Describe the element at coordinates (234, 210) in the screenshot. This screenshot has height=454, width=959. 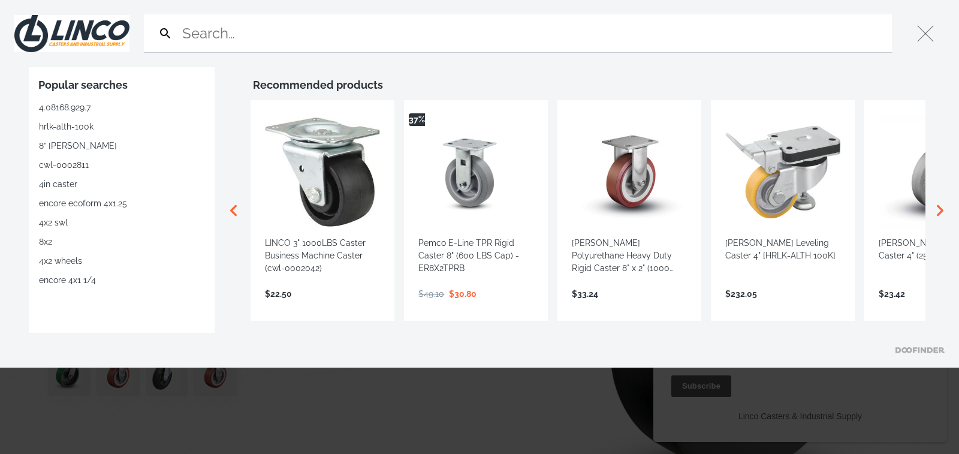
I see `svg: Scroll left` at that location.